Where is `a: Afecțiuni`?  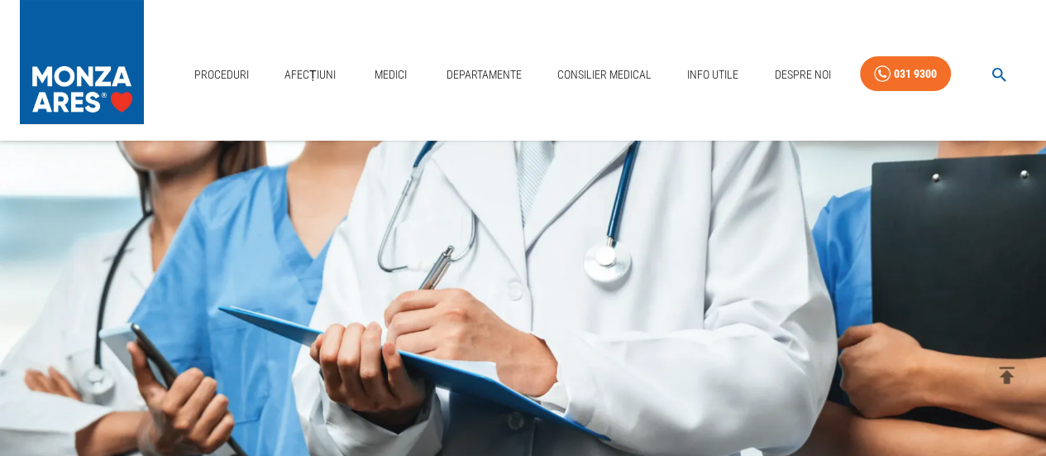
a: Afecțiuni is located at coordinates (310, 74).